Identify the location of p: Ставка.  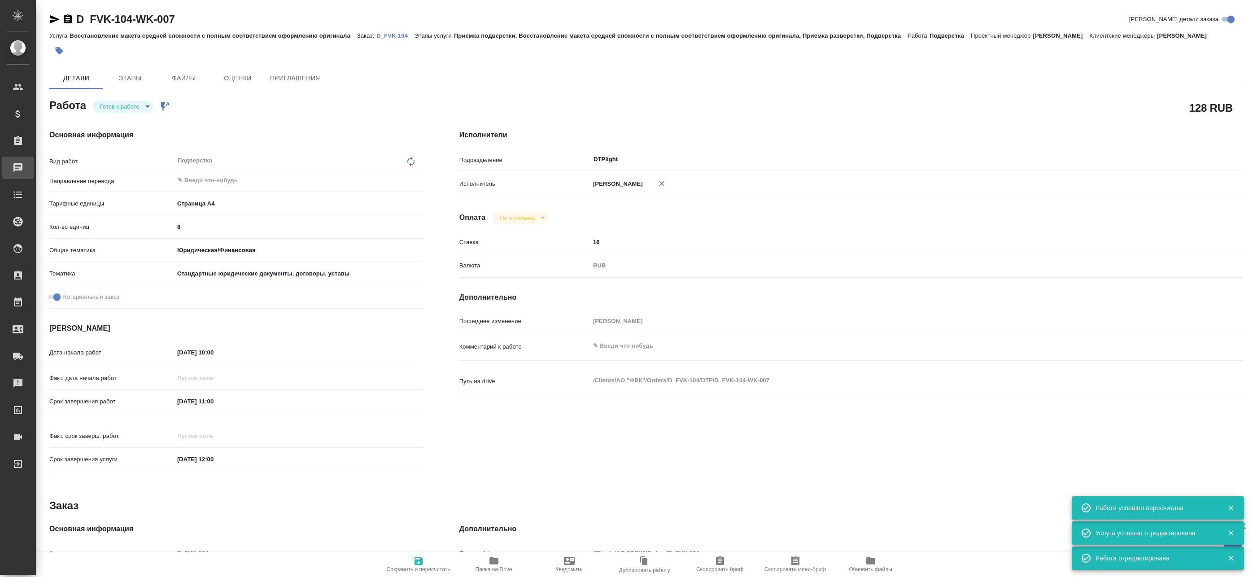
(524, 242).